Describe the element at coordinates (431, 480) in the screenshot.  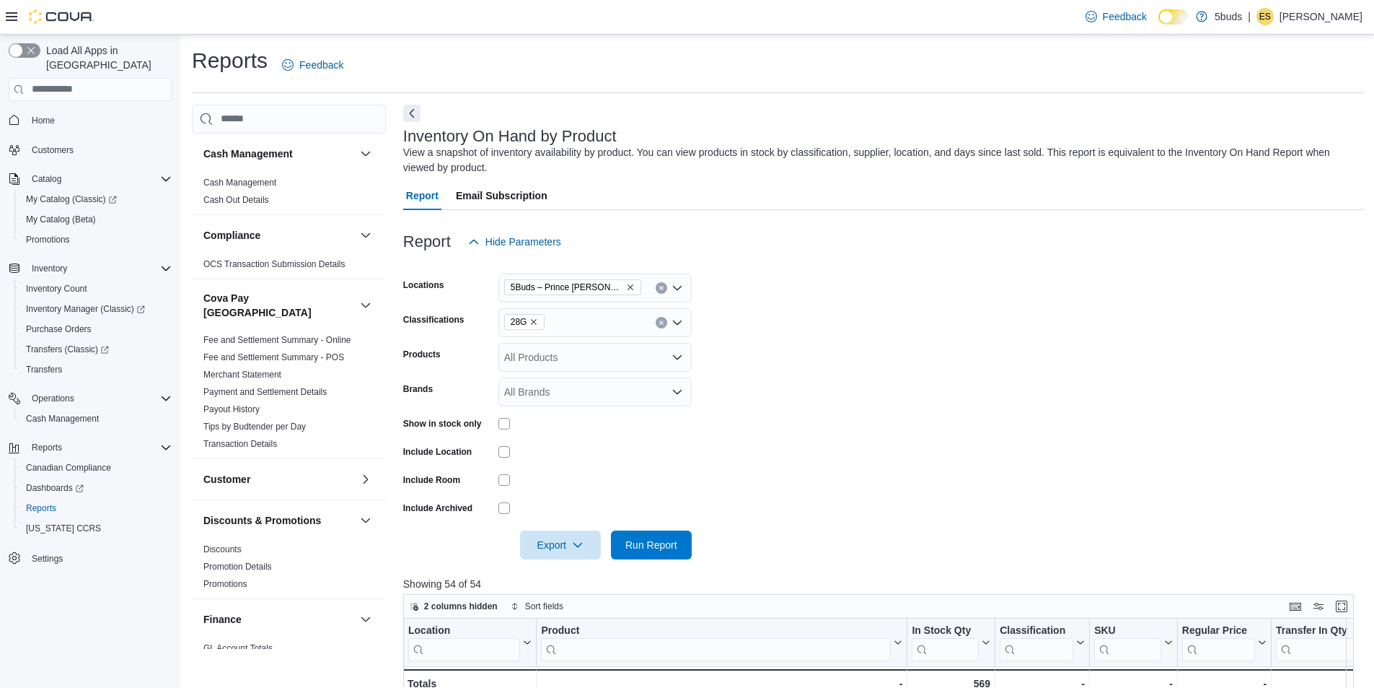
I see `label: Include Room` at that location.